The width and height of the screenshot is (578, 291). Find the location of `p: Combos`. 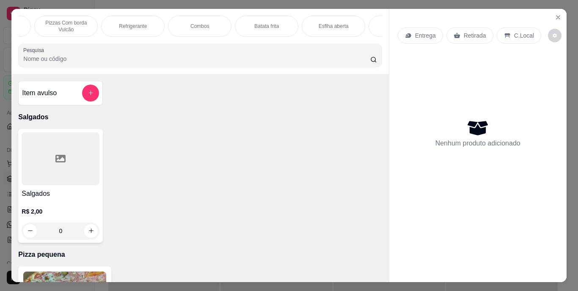

p: Combos is located at coordinates (200, 26).